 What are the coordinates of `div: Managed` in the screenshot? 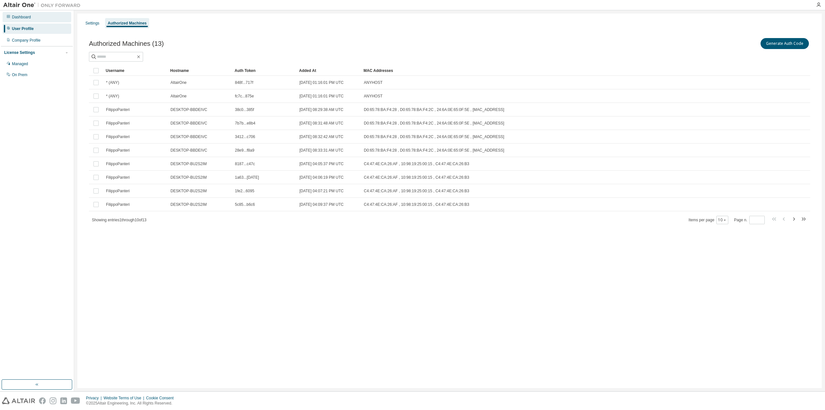 It's located at (20, 64).